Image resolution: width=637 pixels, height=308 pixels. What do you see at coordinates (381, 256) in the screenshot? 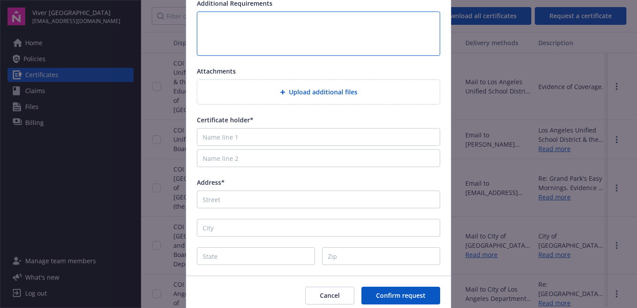
I see `input: Zip` at bounding box center [381, 256].